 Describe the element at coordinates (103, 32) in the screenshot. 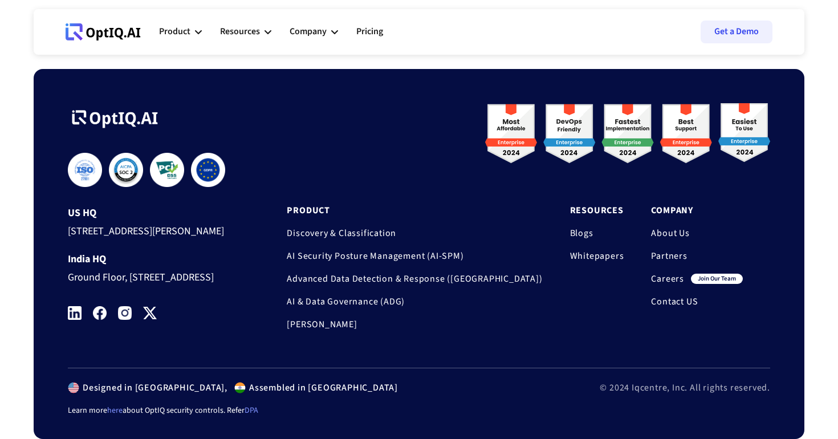

I see `a: Webflow Homepage` at that location.